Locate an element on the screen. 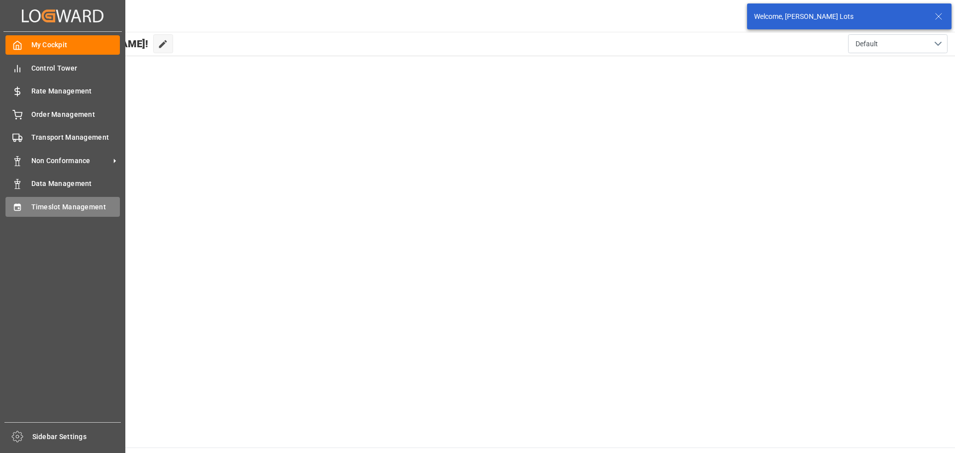 The height and width of the screenshot is (453, 955). a: Timeslot Management is located at coordinates (63, 206).